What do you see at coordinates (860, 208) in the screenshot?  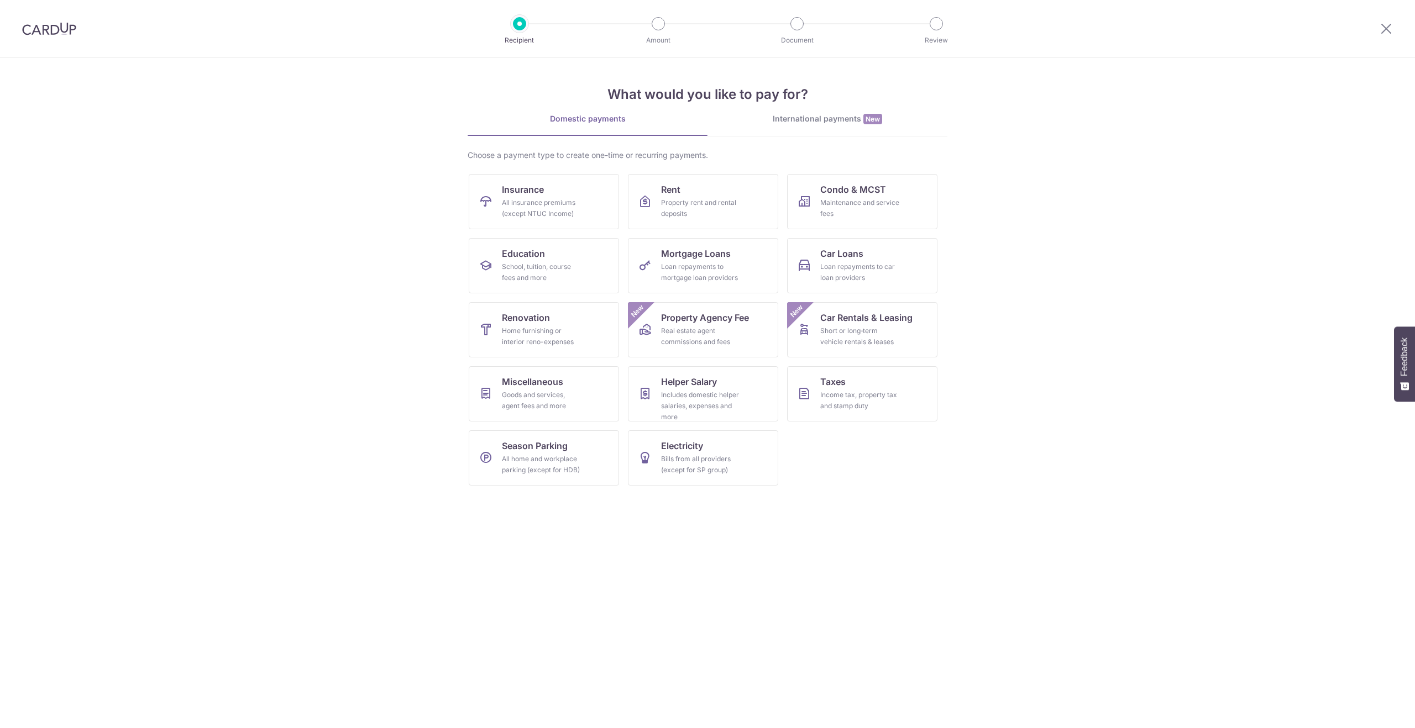 I see `div: Maintenance and service fees` at bounding box center [860, 208].